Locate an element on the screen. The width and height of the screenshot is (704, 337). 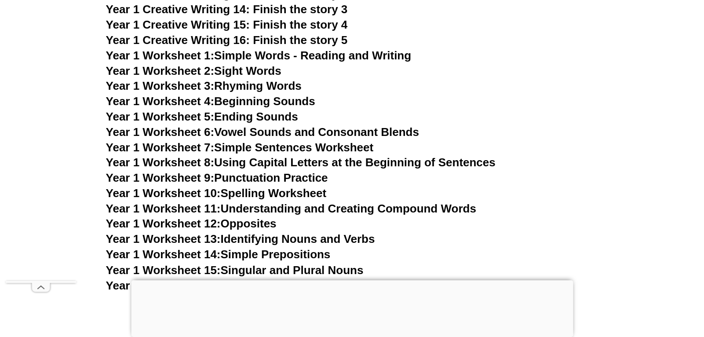
a: Year 1 Creative Writing 16: Finish the story 5 is located at coordinates (227, 40).